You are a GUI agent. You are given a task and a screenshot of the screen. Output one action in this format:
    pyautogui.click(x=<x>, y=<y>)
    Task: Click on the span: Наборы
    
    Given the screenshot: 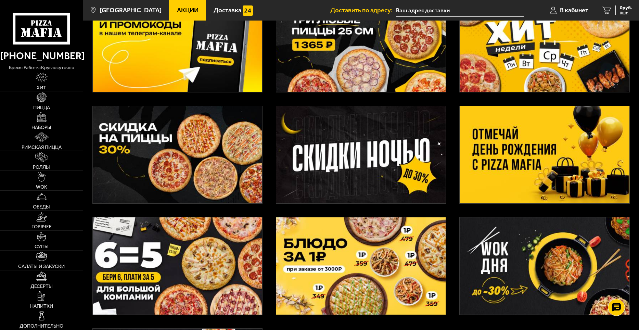 What is the action you would take?
    pyautogui.click(x=41, y=127)
    